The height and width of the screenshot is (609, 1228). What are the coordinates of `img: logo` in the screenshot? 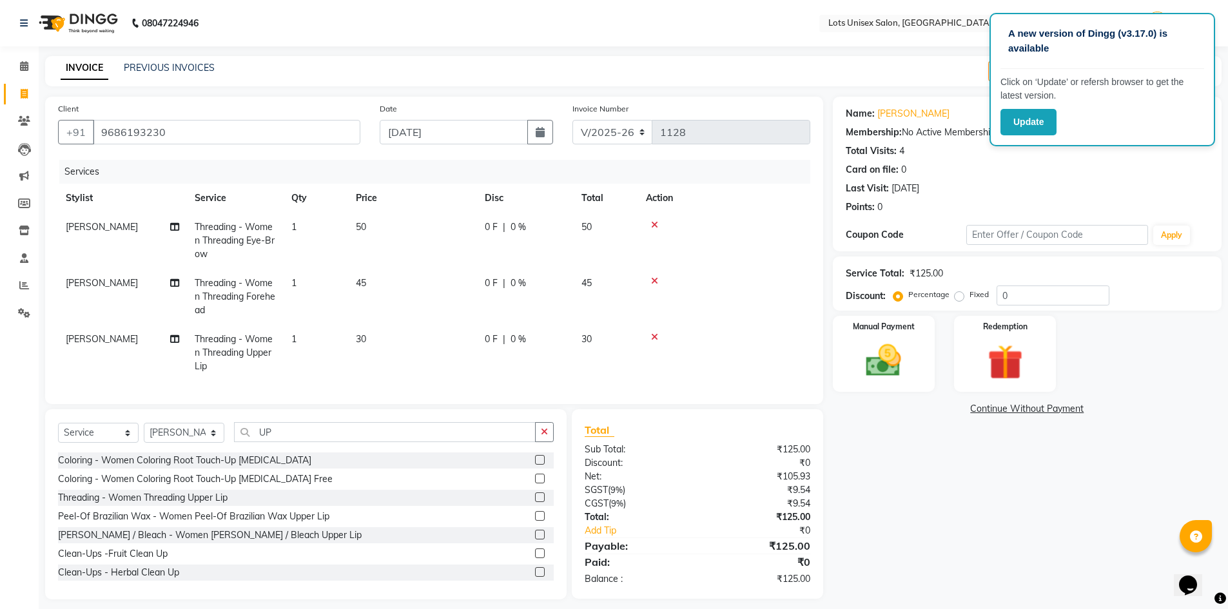 It's located at (77, 23).